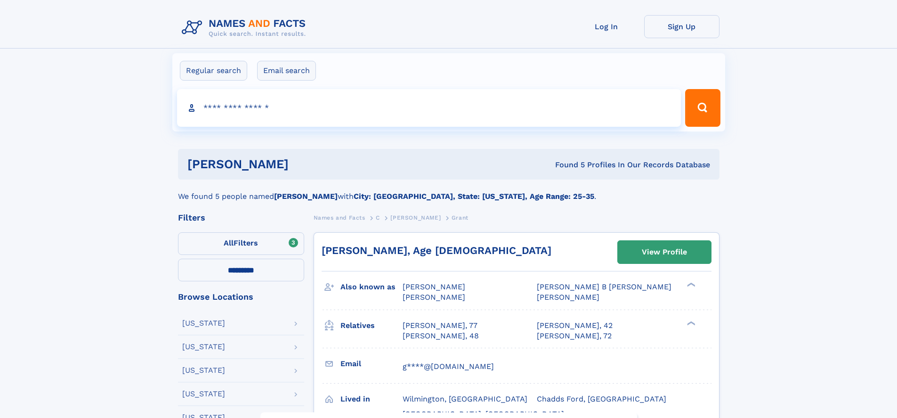 This screenshot has height=418, width=897. What do you see at coordinates (566, 165) in the screenshot?
I see `div: Found 5 Profiles In Our Records Database` at bounding box center [566, 165].